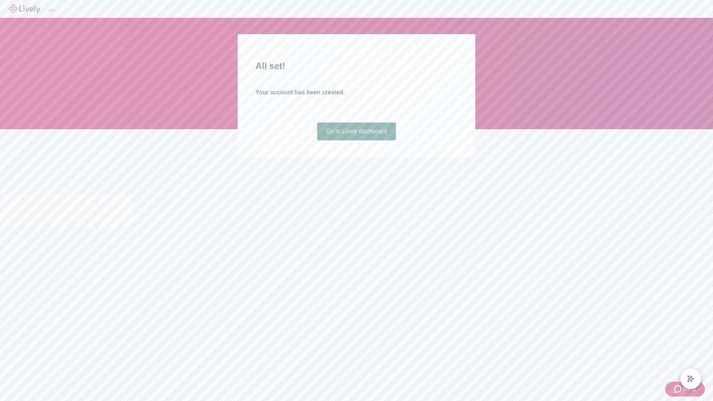 This screenshot has width=713, height=401. Describe the element at coordinates (25, 9) in the screenshot. I see `img: Lively` at that location.